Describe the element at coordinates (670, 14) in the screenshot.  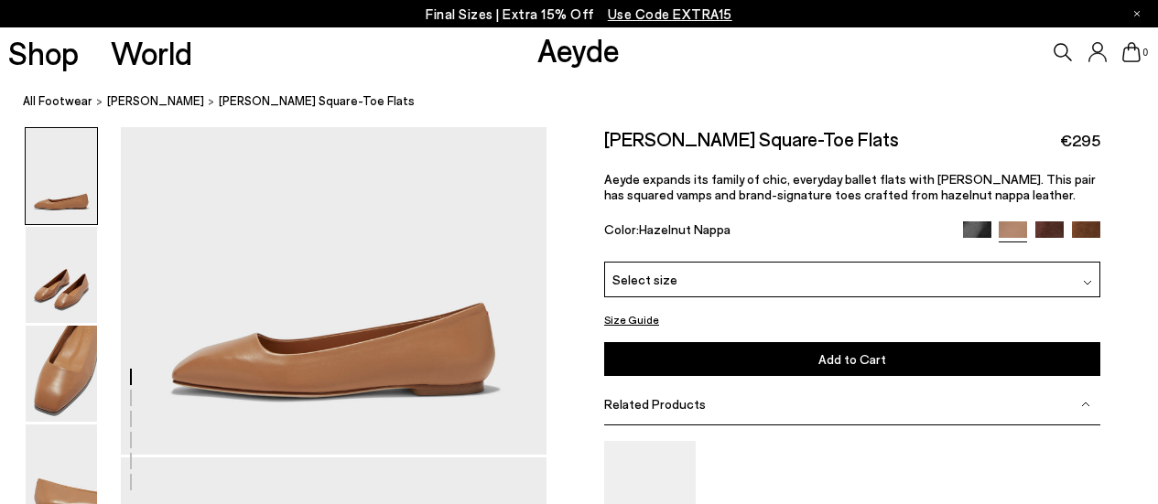
I see `span: Navigate to /collections/ss25-final-sizes` at that location.